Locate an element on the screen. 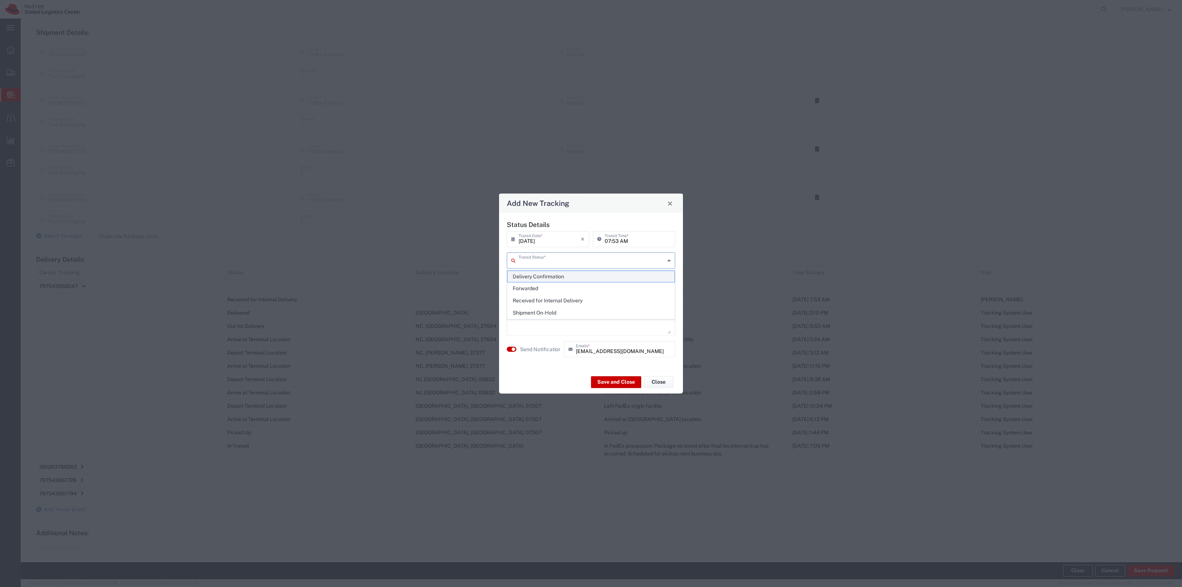  h4: Add New Tracking is located at coordinates (538, 203).